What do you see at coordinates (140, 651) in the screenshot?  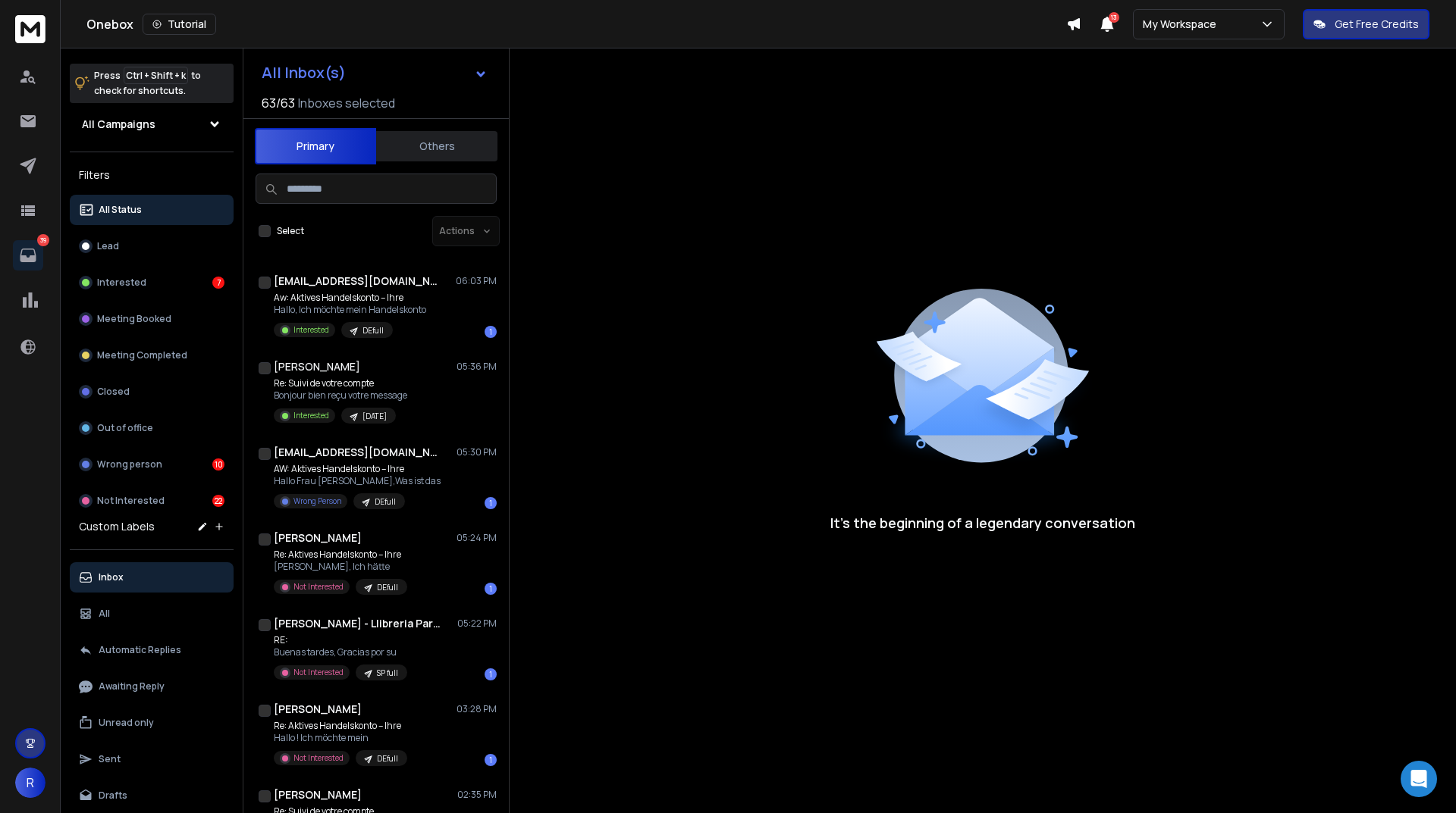 I see `p: Automatic Replies` at bounding box center [140, 651].